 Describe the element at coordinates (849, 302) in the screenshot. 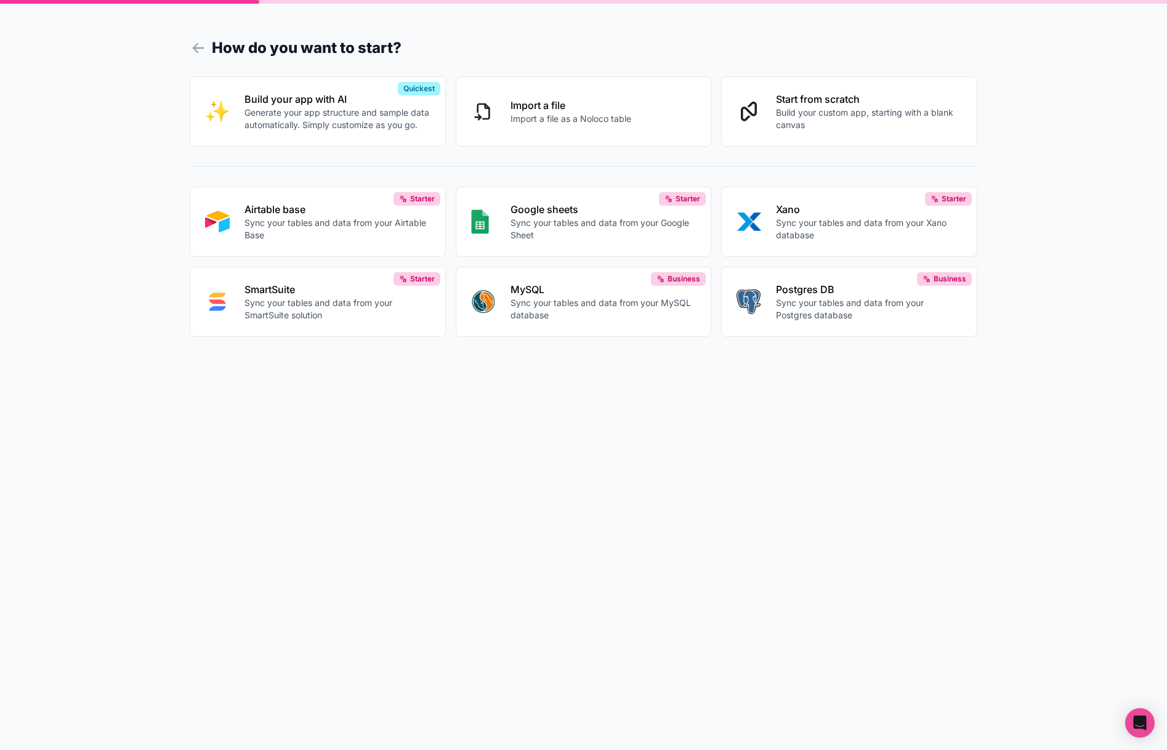

I see `button: POSTGRESPostgres DBSync your tables and data from your Postgres databaseBusiness` at that location.